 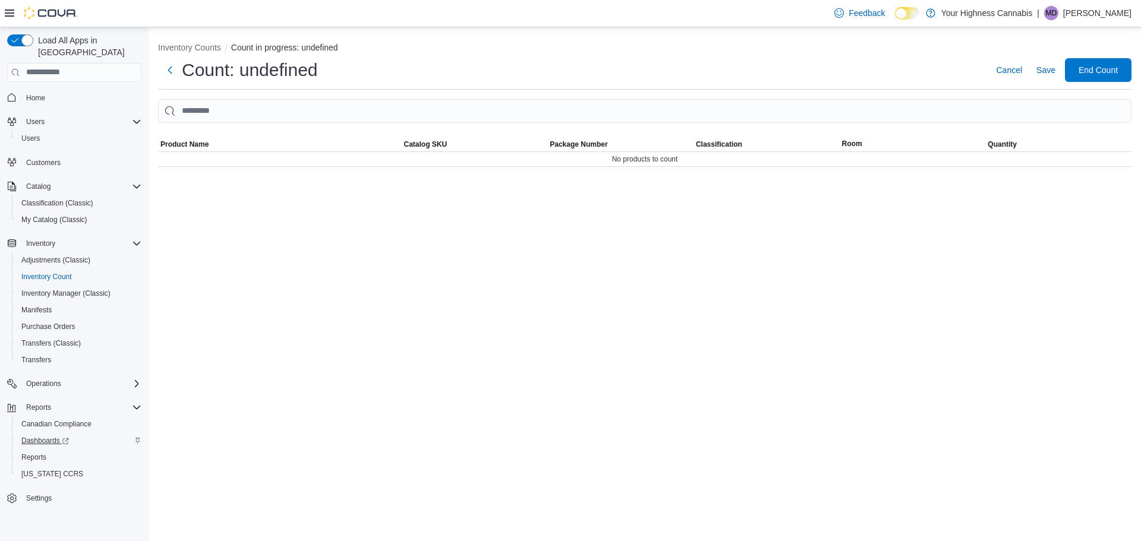 What do you see at coordinates (1046, 70) in the screenshot?
I see `span: Save` at bounding box center [1046, 70].